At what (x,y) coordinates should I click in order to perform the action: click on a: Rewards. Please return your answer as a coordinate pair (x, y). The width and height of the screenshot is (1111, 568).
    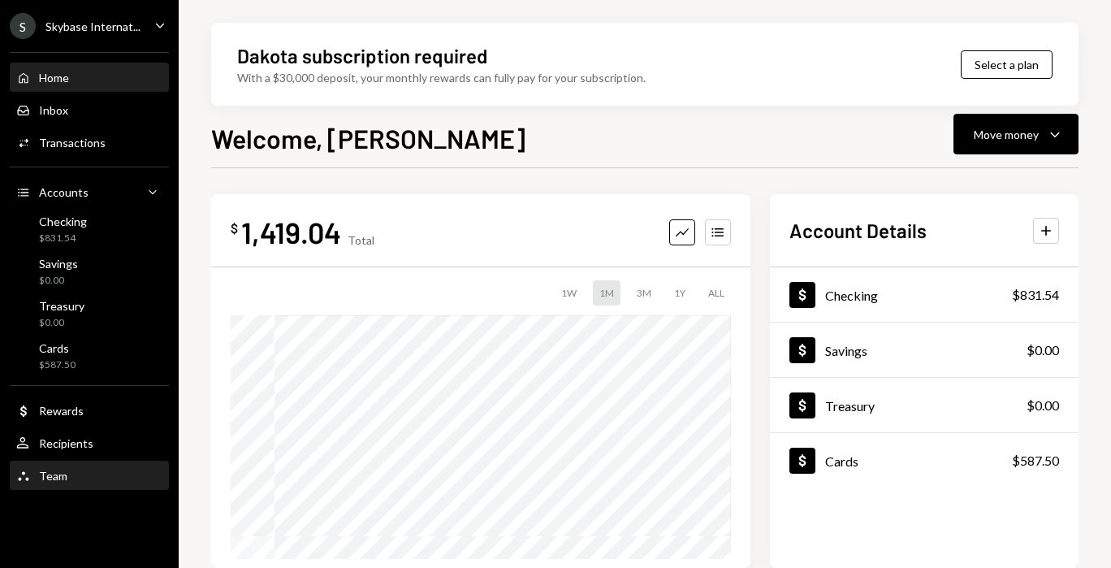
    Looking at the image, I should click on (89, 410).